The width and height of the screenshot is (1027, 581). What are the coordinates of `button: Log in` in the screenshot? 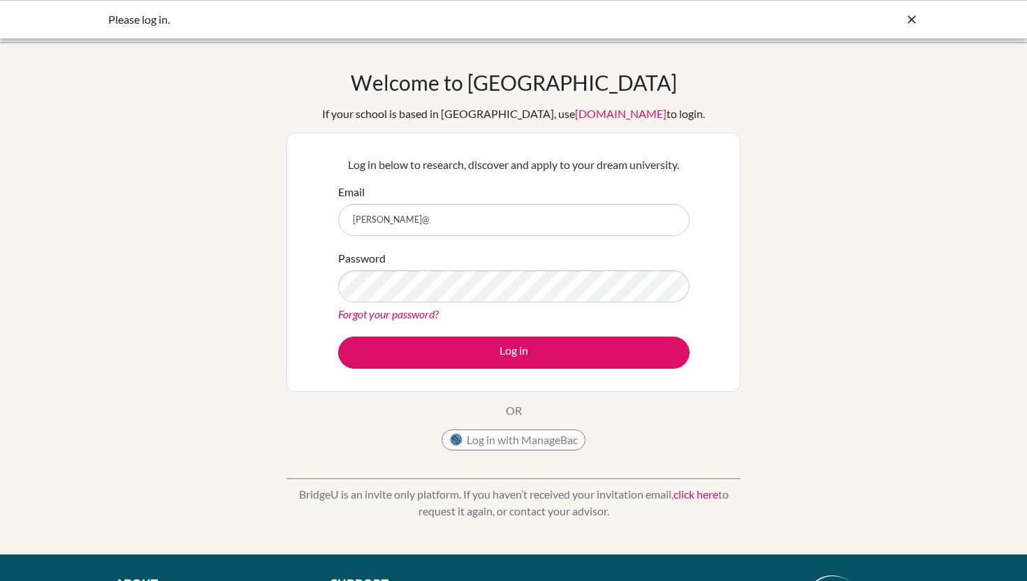 It's located at (513, 353).